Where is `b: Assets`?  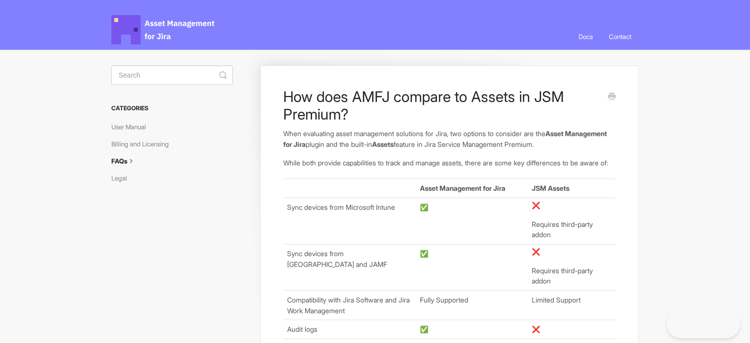
b: Assets is located at coordinates (383, 144).